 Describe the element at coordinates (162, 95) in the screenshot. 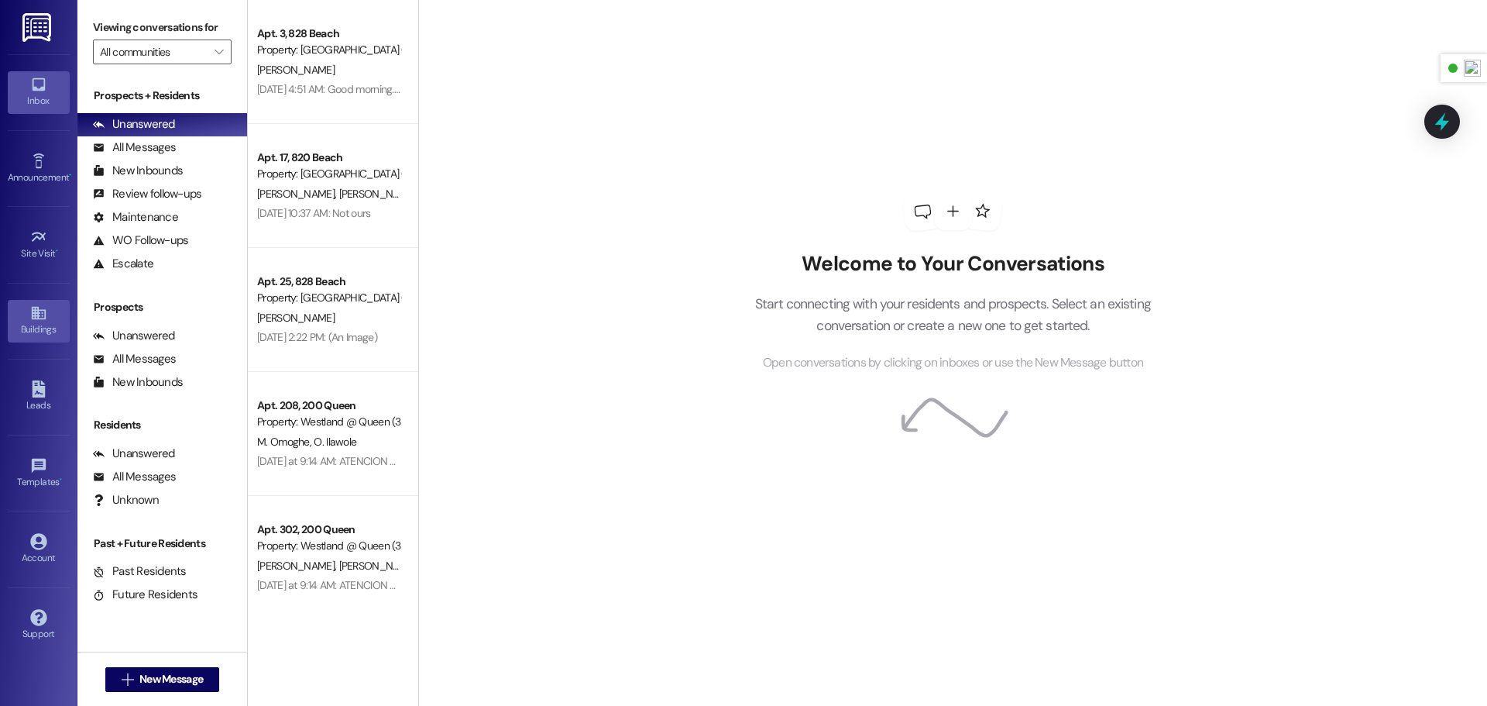

I see `div: Prospects + Residents` at that location.